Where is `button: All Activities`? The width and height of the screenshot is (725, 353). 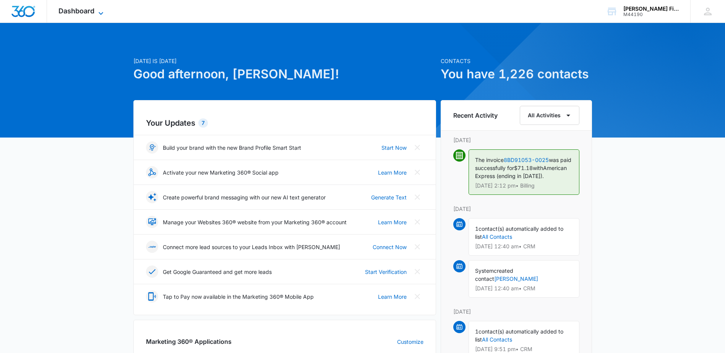 button: All Activities is located at coordinates (549, 115).